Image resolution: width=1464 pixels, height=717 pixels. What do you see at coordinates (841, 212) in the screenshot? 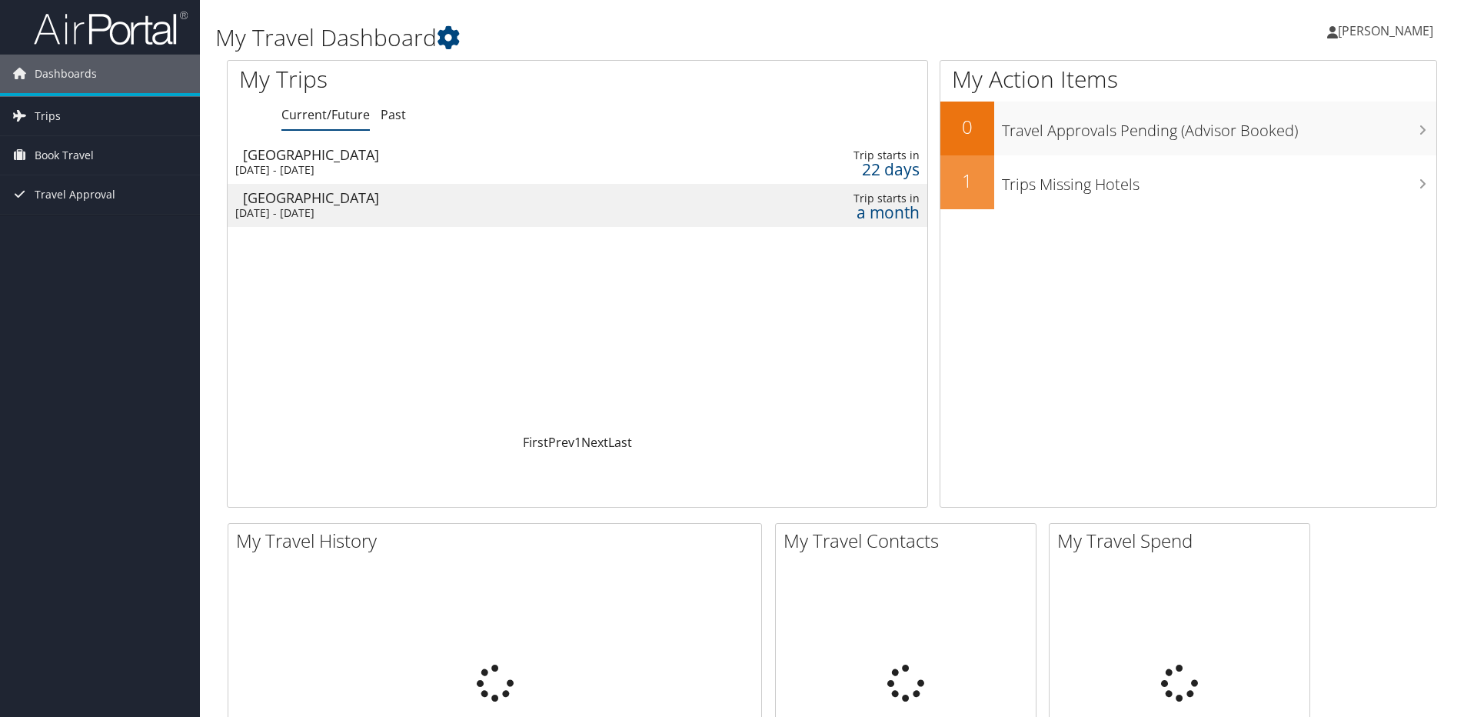
I see `div: a month` at bounding box center [841, 212].